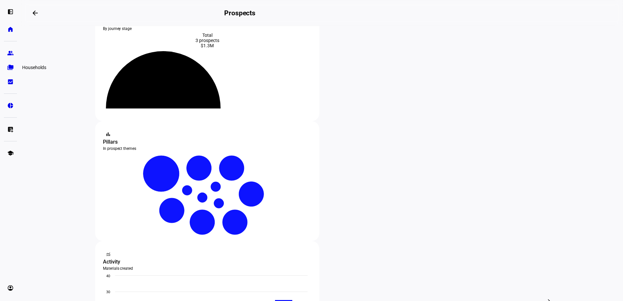  I want to click on div: By journey stage, so click(207, 29).